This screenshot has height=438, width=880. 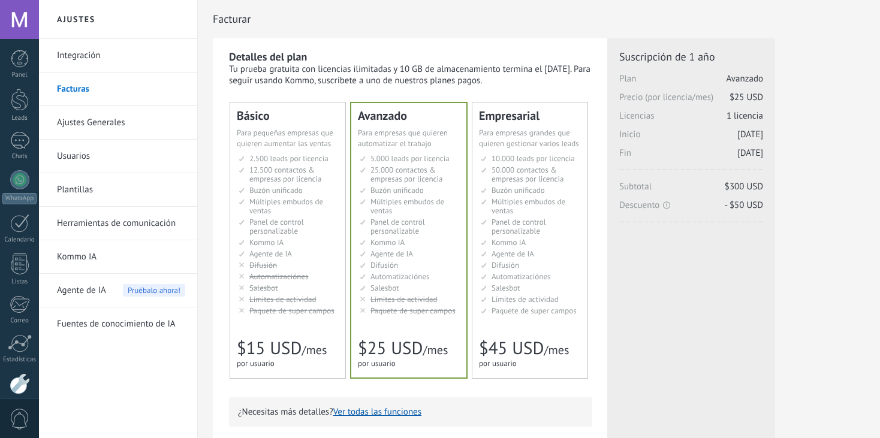 I want to click on span: 5.000 leads por licencia, so click(x=410, y=158).